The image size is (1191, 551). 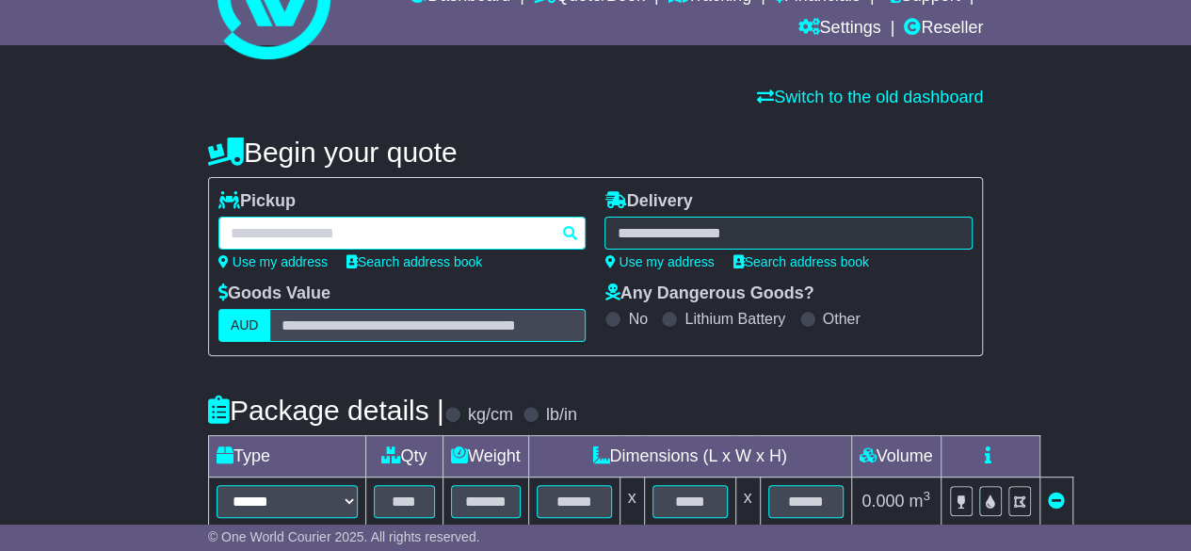 I want to click on td: Weight, so click(x=485, y=457).